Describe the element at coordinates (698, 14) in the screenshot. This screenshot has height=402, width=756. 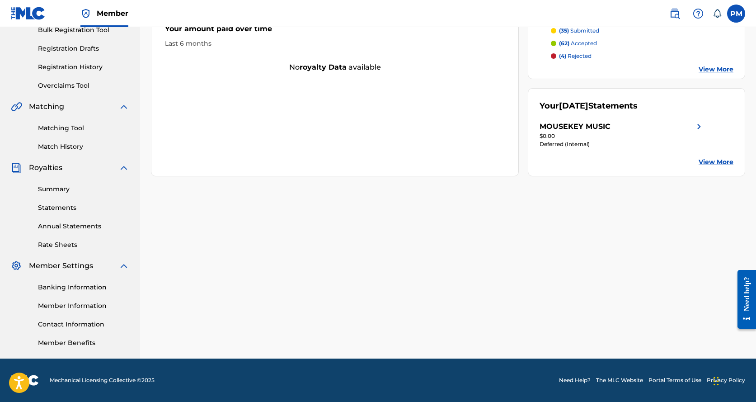
I see `img: help` at that location.